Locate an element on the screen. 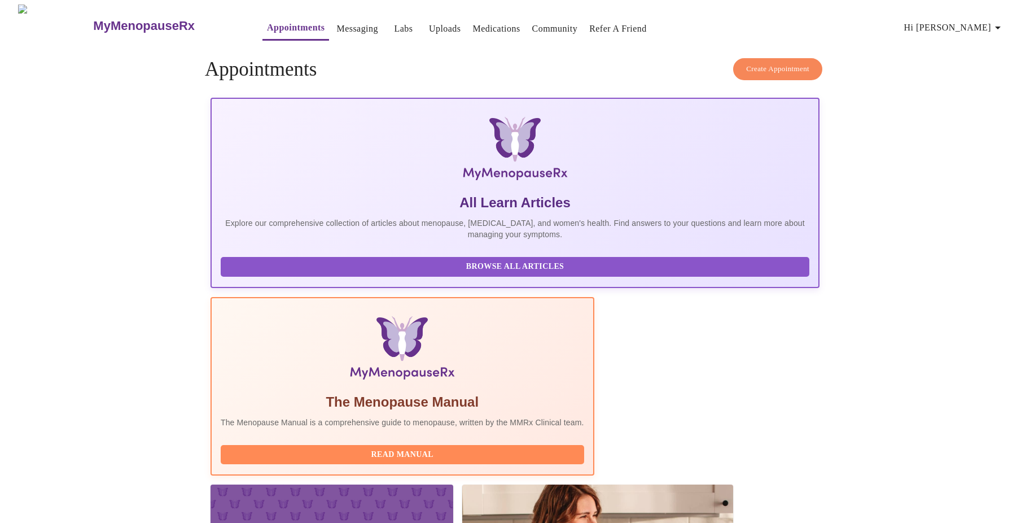 This screenshot has width=1030, height=523. span: Browse All Articles is located at coordinates (515, 266).